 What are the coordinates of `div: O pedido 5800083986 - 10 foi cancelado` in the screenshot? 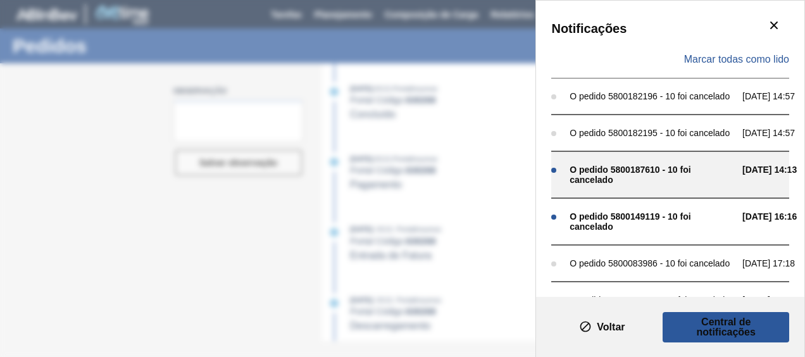 It's located at (652, 263).